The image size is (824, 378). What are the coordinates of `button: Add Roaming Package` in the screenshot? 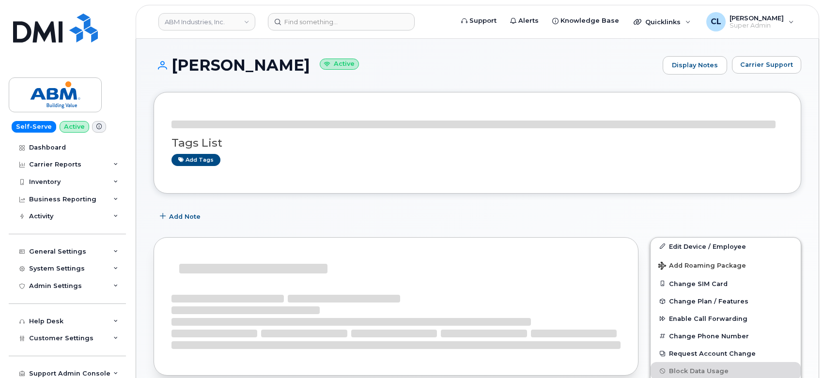 It's located at (725, 265).